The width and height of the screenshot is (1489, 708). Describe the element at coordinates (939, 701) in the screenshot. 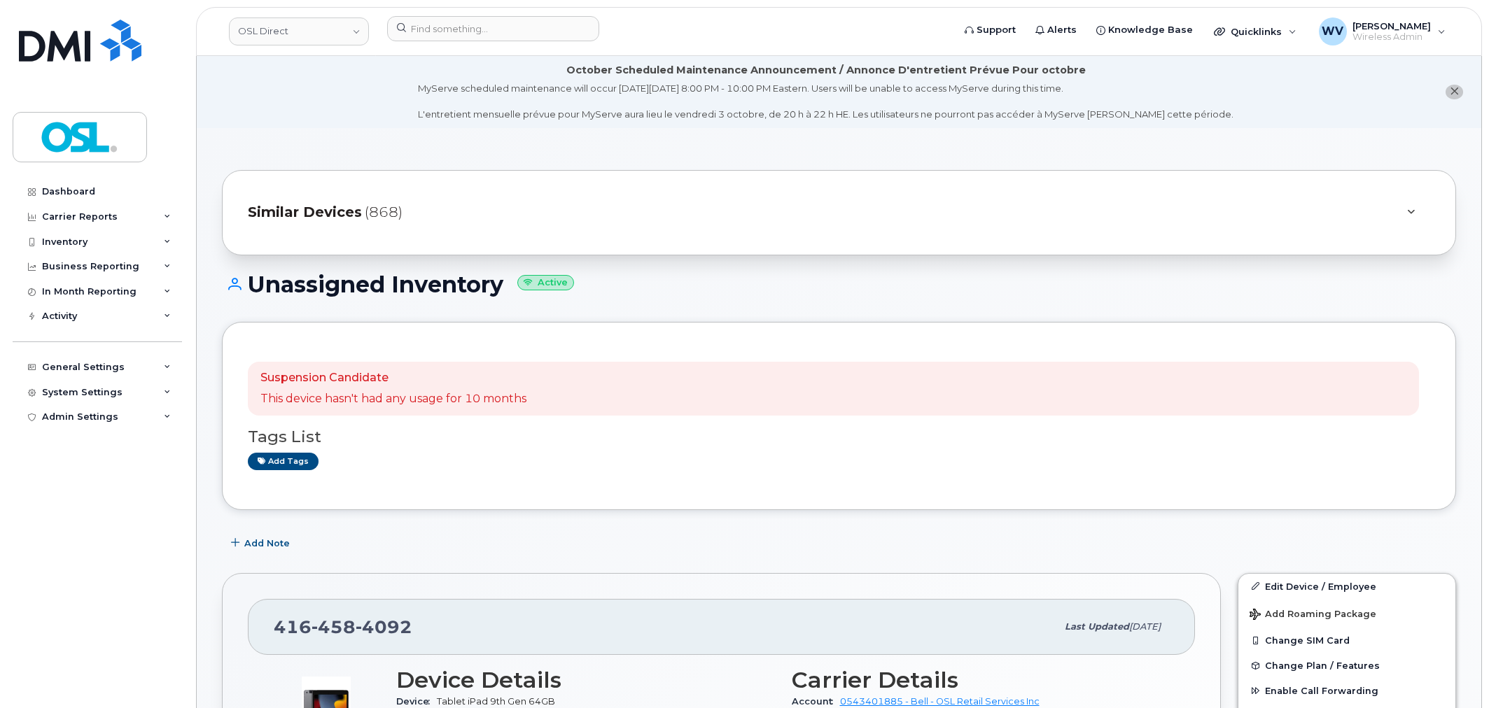

I see `a: 0543401885 - Bell - OSL Retail Services Inc` at that location.